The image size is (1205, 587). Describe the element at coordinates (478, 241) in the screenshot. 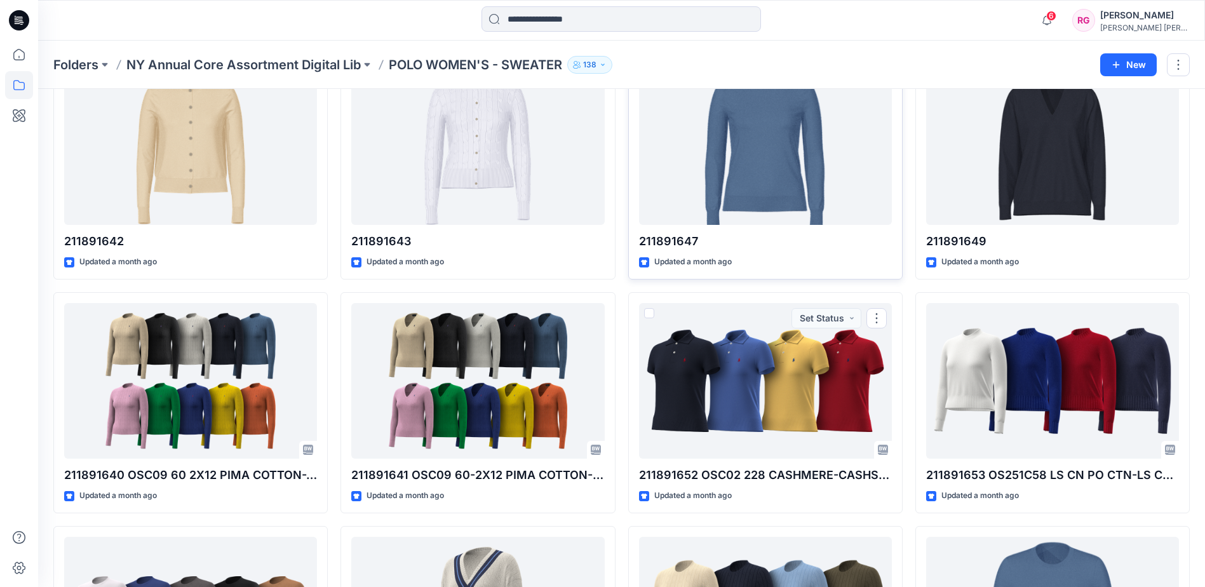

I see `p: 211891643` at that location.